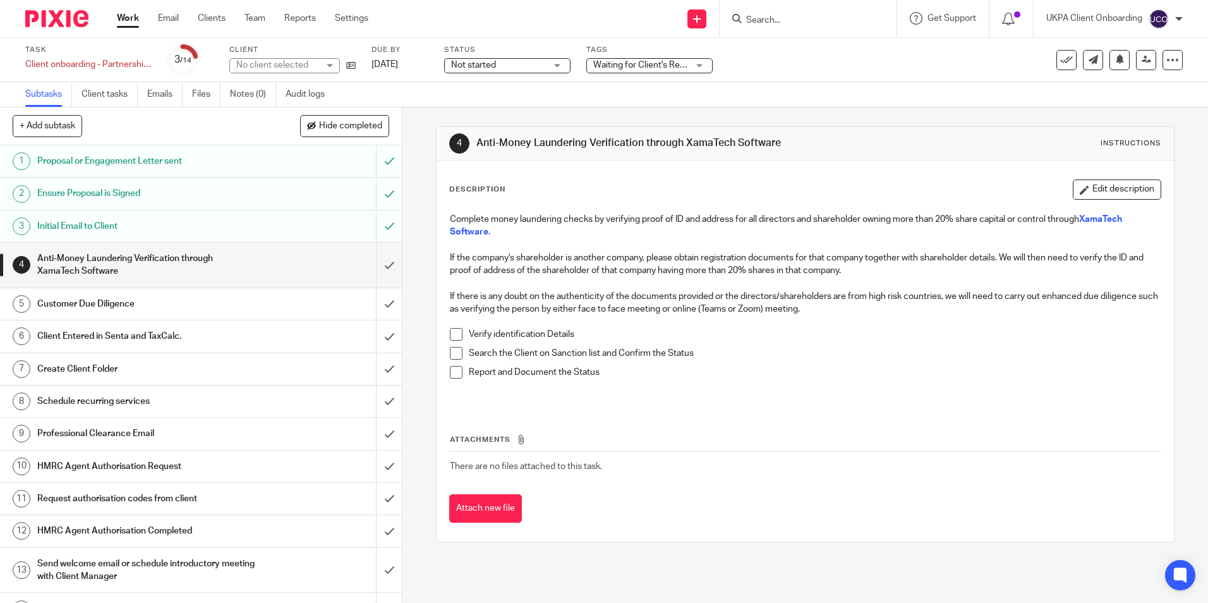  I want to click on p: Report and Document the Status, so click(814, 372).